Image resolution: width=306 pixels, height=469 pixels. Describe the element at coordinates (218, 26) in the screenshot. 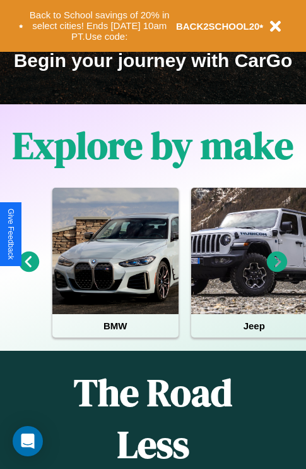

I see `b: BACK2SCHOOL20` at that location.